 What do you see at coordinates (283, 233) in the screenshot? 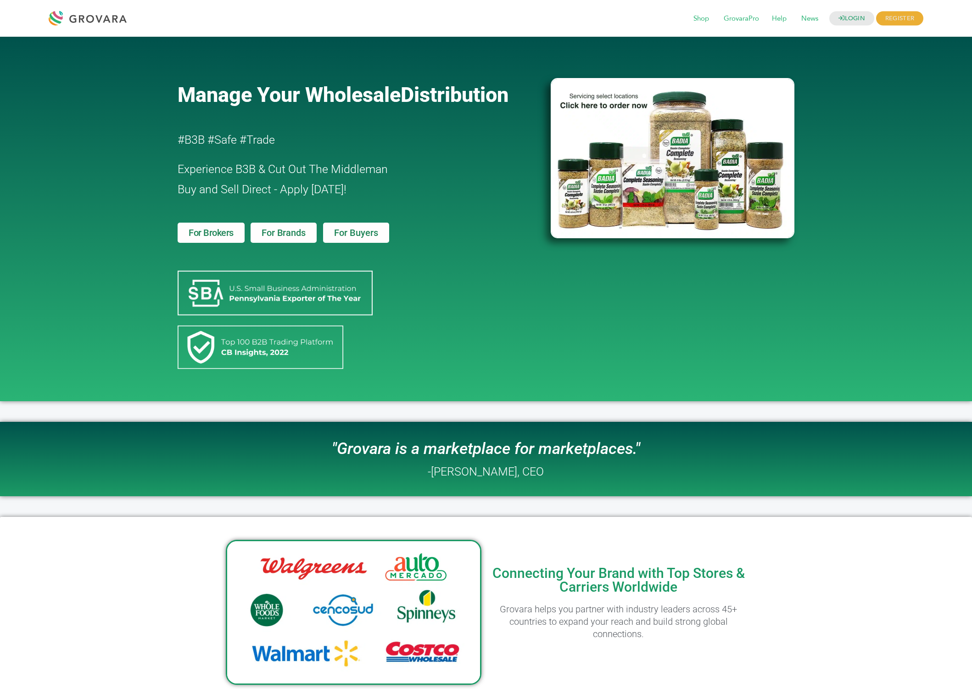
I see `span: For Brands` at bounding box center [283, 233].